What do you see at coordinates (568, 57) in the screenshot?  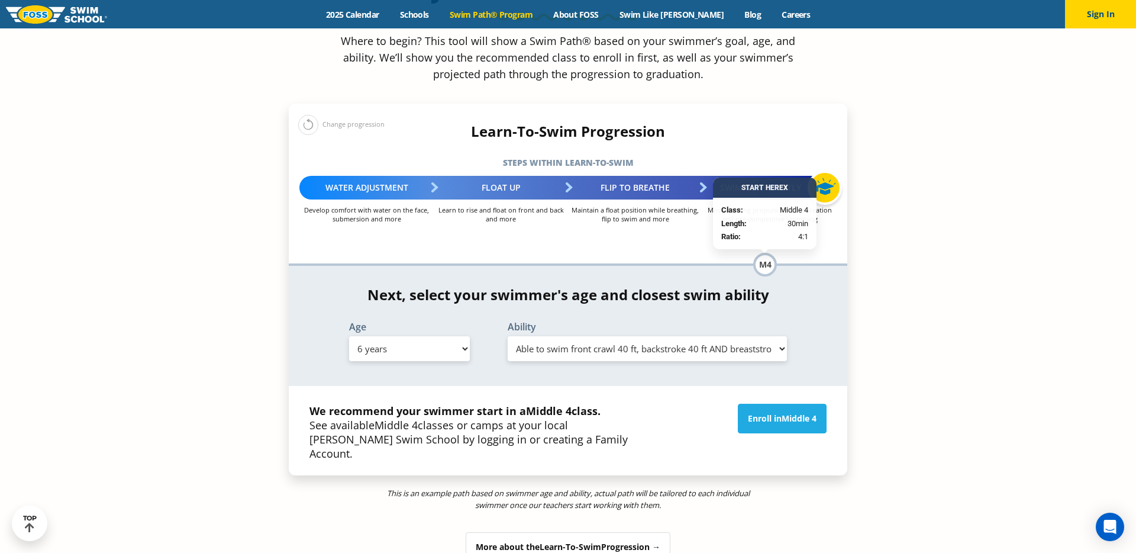 I see `p: Where to begin? This tool will show a Swim Path® based on your swimmer’s goal, age, and ability. ...` at bounding box center [568, 57].